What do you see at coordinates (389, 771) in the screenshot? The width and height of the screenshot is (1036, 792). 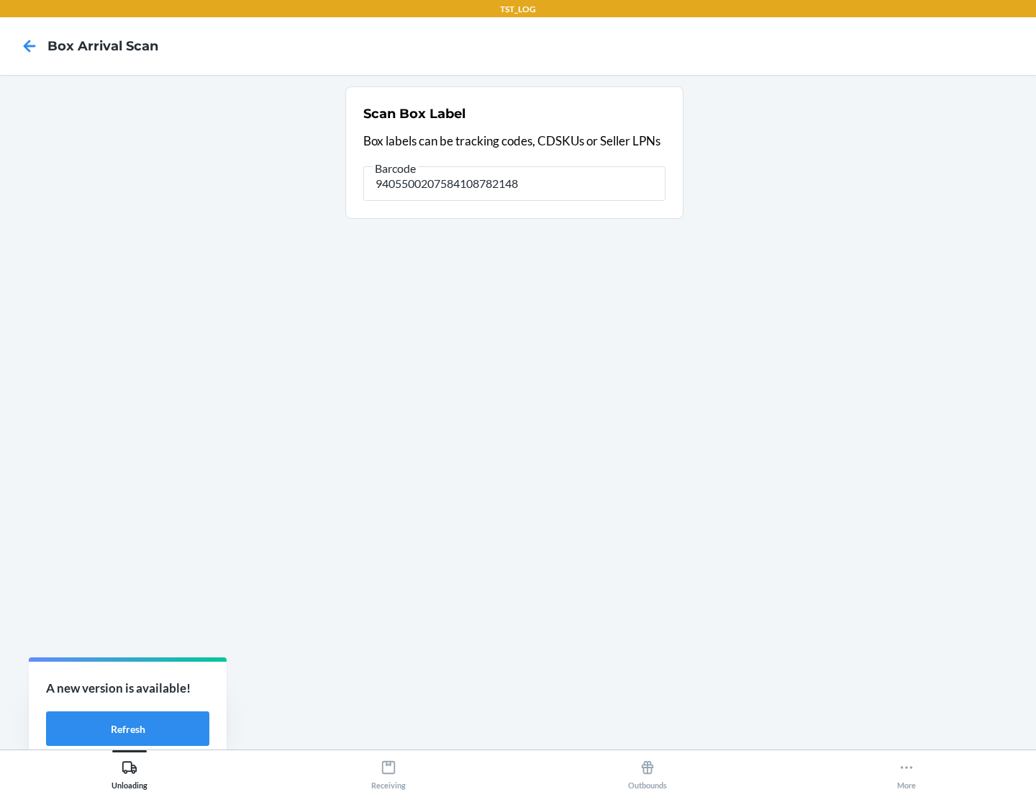 I see `div: Receiving` at bounding box center [389, 771].